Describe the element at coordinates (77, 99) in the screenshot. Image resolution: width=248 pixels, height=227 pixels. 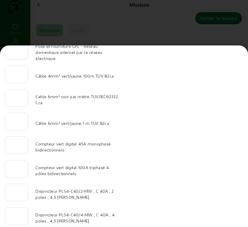
I see `span: Cable 6mm² noir par mètre TUV/IEC60332 Cca` at that location.